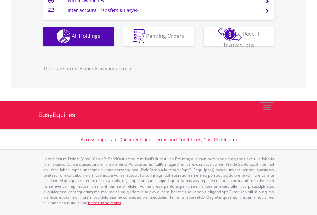 This screenshot has height=215, width=317. I want to click on span: Pending Orders, so click(165, 36).